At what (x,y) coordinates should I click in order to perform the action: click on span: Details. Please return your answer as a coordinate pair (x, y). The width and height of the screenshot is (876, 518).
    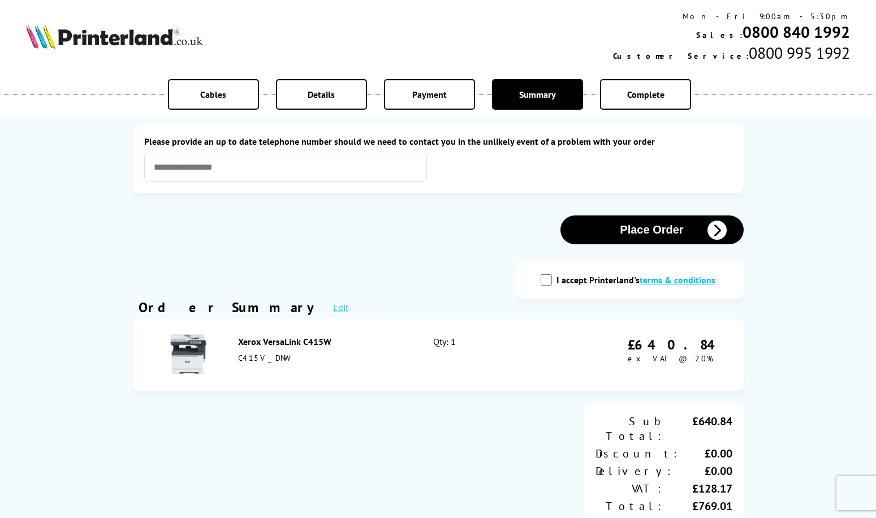
    Looking at the image, I should click on (321, 94).